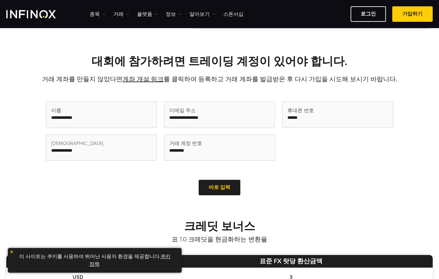 The width and height of the screenshot is (439, 279). What do you see at coordinates (78, 261) in the screenshot?
I see `th: 기본 통화` at bounding box center [78, 261].